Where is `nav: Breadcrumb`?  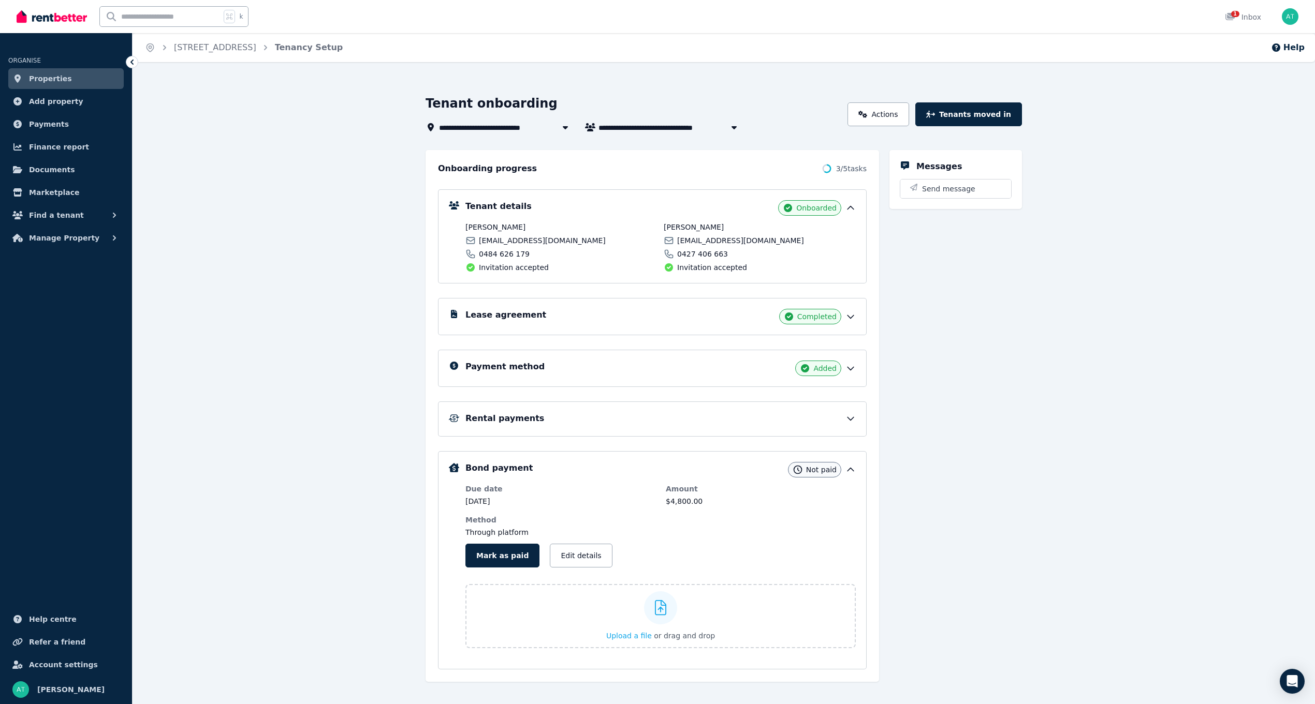 nav: Breadcrumb is located at coordinates (244, 48).